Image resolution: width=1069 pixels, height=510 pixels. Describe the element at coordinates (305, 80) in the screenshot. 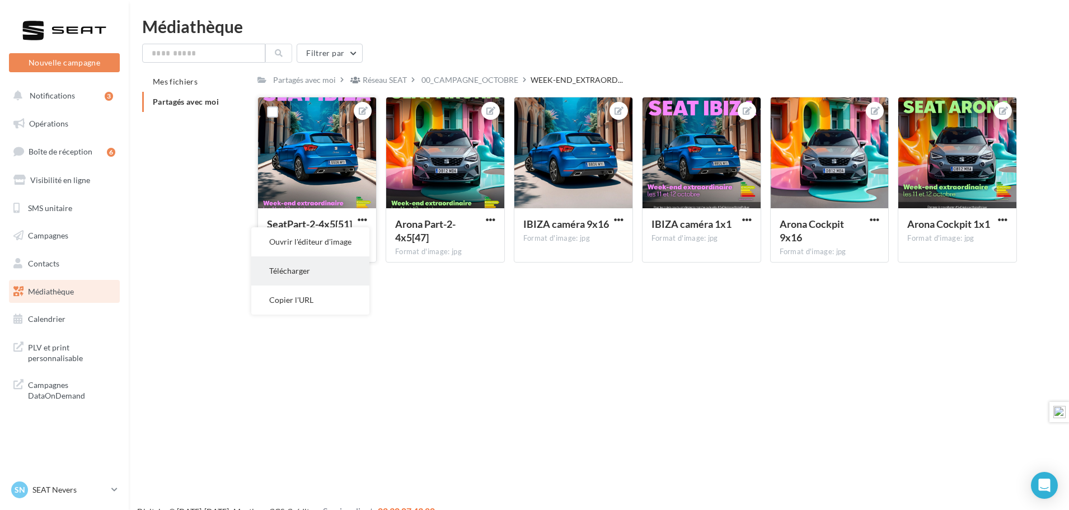

I see `div: Partagés avec moi` at that location.